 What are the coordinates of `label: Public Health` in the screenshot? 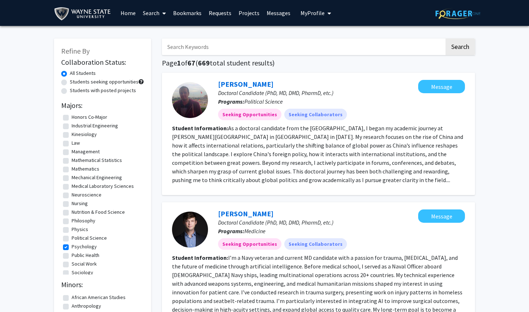 It's located at (85, 255).